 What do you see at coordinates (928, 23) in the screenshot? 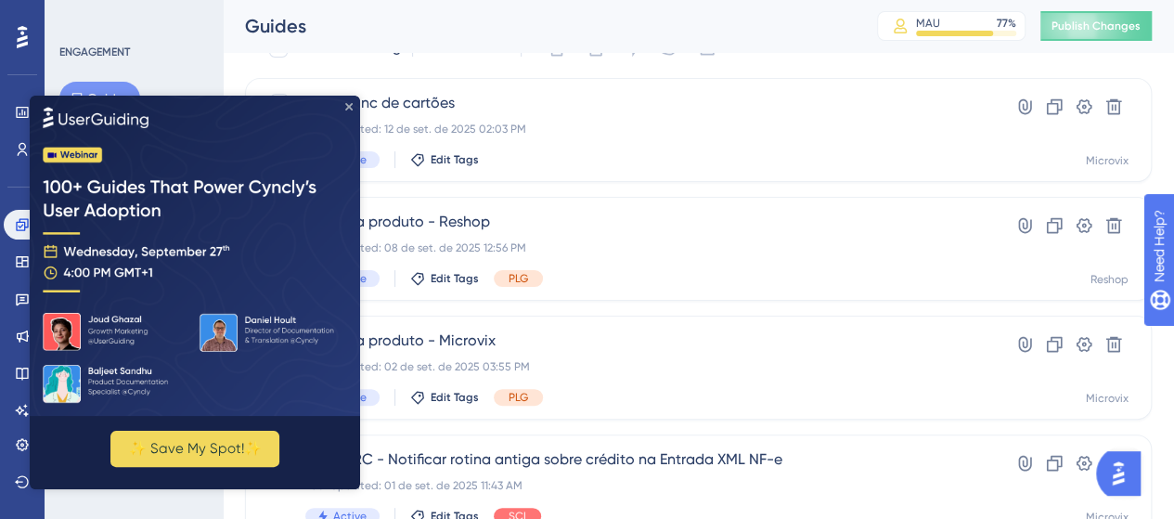
I see `div: MAU` at bounding box center [928, 23].